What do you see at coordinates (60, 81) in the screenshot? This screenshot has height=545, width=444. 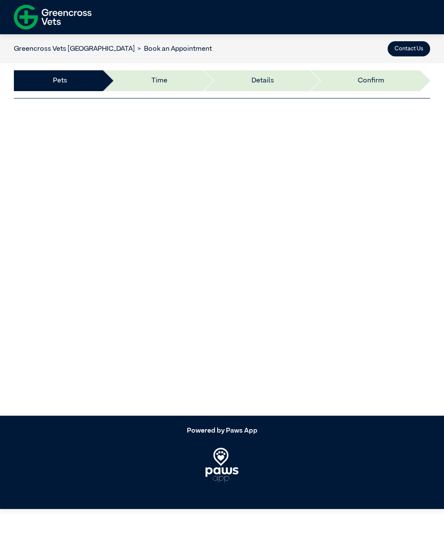 I see `a: Pets` at bounding box center [60, 81].